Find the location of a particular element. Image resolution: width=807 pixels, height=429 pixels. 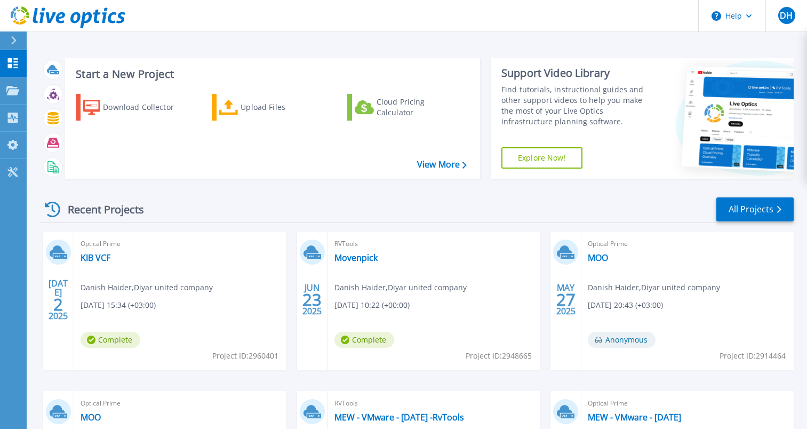

div: Recent Projects is located at coordinates (100, 209).